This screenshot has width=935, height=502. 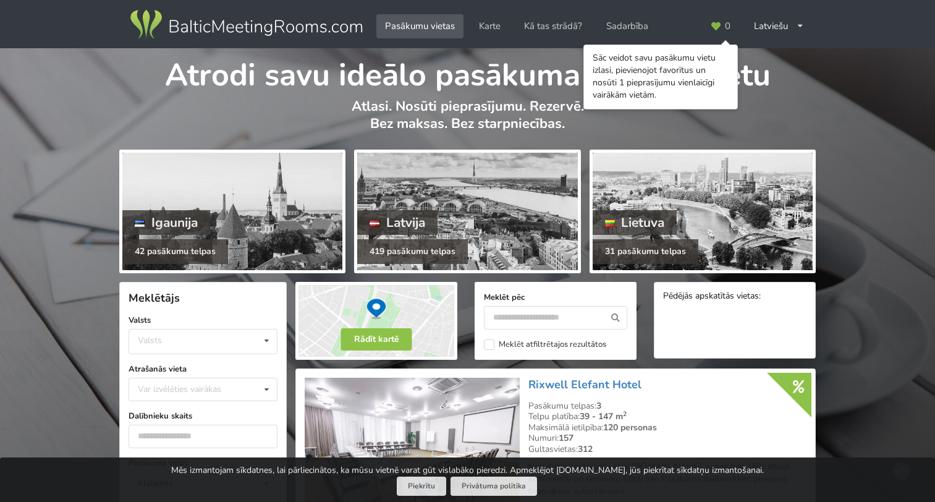 I want to click on label: Pasākuma veids, so click(x=203, y=463).